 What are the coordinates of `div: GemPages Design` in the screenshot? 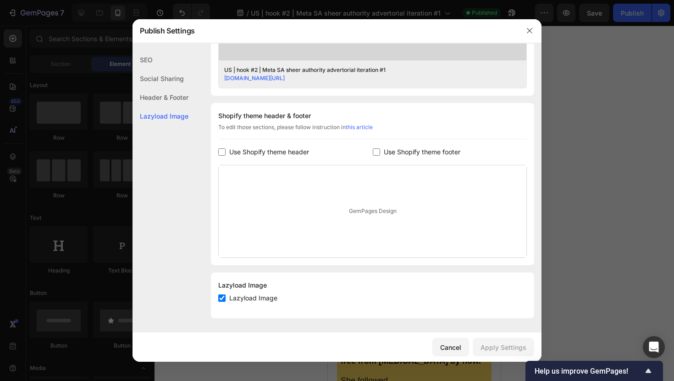 It's located at (372, 211).